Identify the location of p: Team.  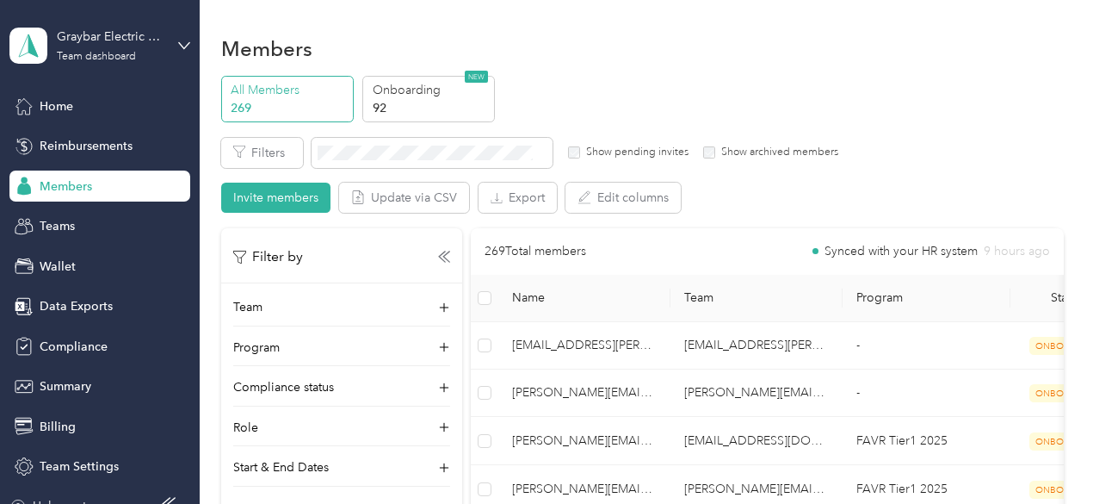
(248, 306).